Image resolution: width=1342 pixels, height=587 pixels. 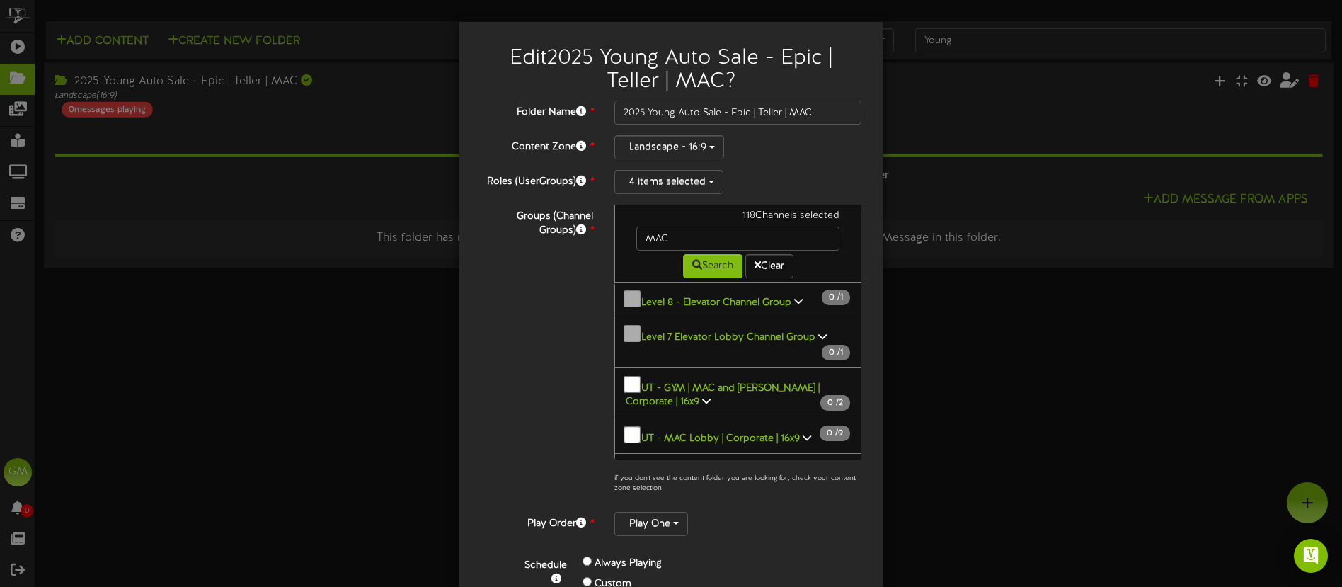 What do you see at coordinates (536, 144) in the screenshot?
I see `label: Content Zone` at bounding box center [536, 144].